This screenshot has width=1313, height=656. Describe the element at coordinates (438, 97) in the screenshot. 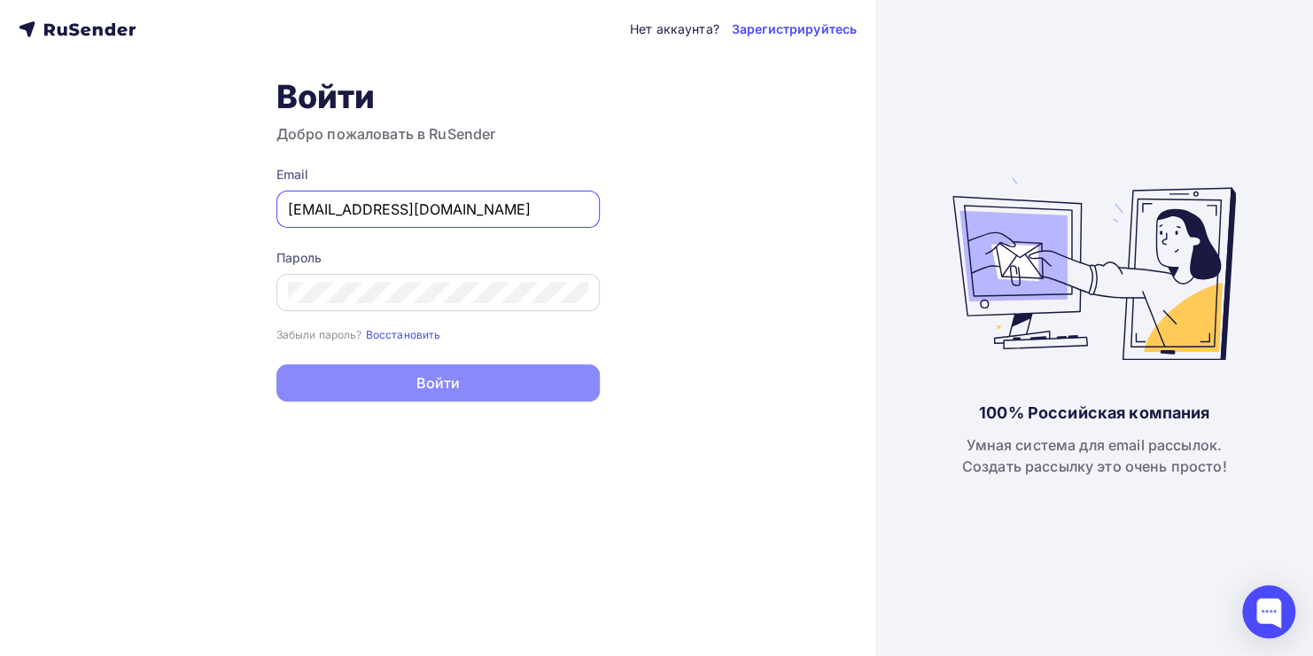

I see `h1: Войти` at that location.